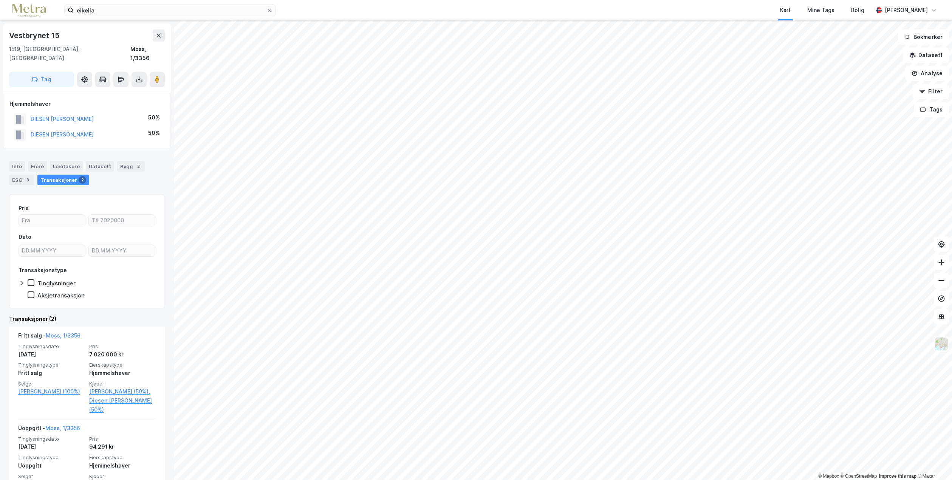 This screenshot has width=952, height=480. I want to click on div: Bygg, so click(131, 166).